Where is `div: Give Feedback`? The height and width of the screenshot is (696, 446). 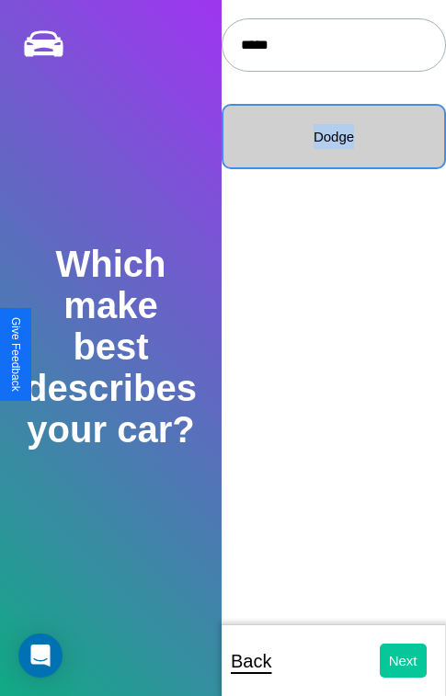
div: Give Feedback is located at coordinates (16, 354).